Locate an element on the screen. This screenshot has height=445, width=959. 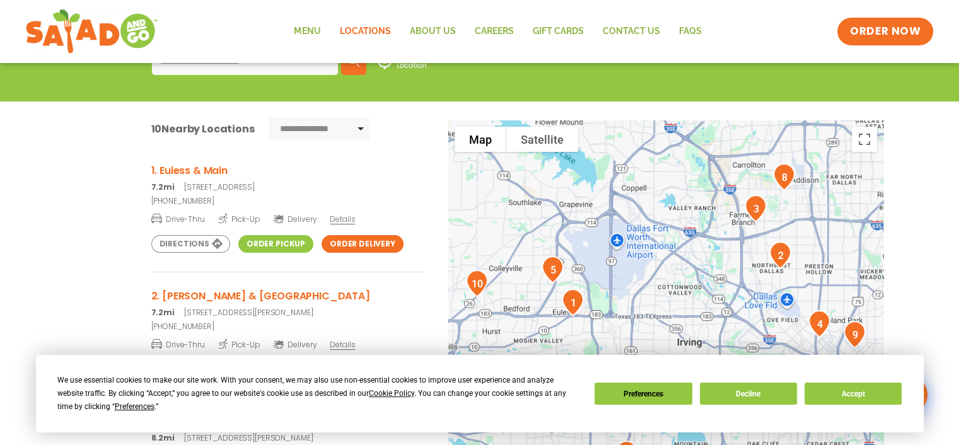
div: Cookie Consent Prompt is located at coordinates (480, 393).